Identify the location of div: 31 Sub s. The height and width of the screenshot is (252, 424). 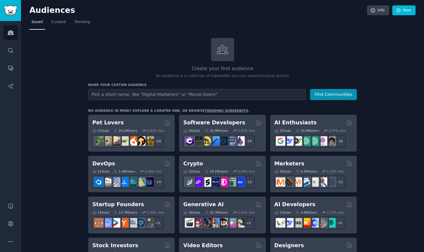
(101, 131).